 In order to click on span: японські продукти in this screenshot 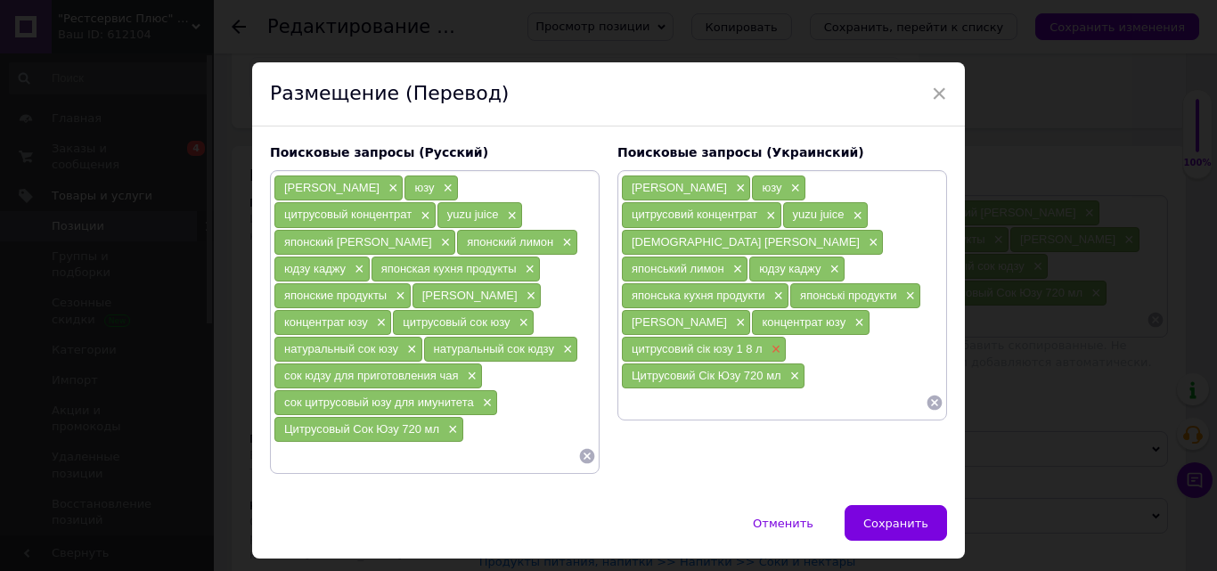, I will do `click(848, 295)`.